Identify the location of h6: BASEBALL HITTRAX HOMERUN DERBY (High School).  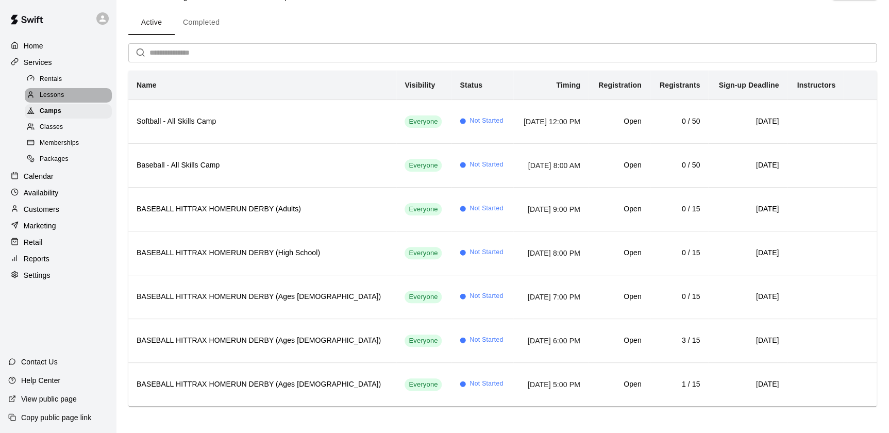
(262, 253).